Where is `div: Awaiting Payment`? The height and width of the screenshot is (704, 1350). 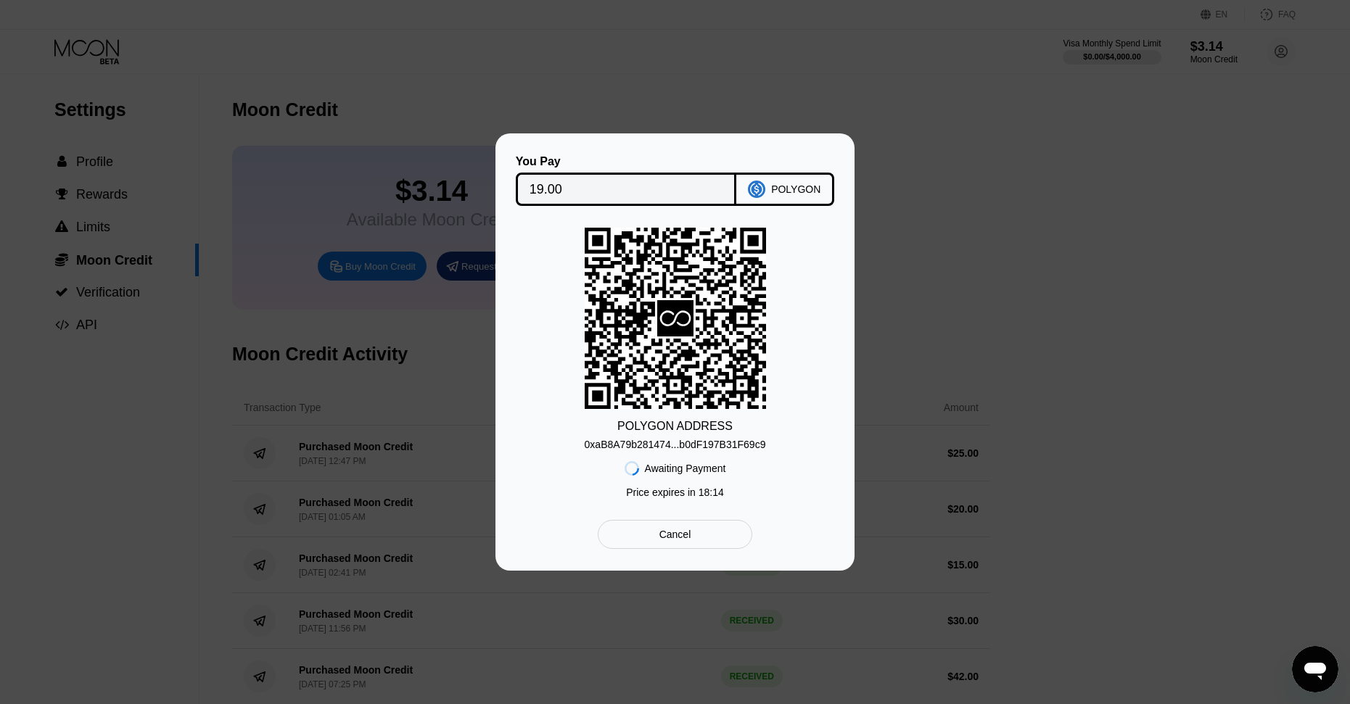 div: Awaiting Payment is located at coordinates (685, 469).